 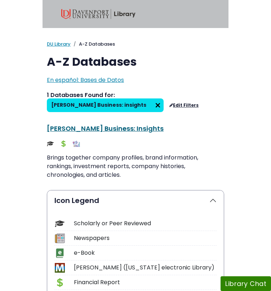 What do you see at coordinates (59, 44) in the screenshot?
I see `a: DU Library` at bounding box center [59, 44].